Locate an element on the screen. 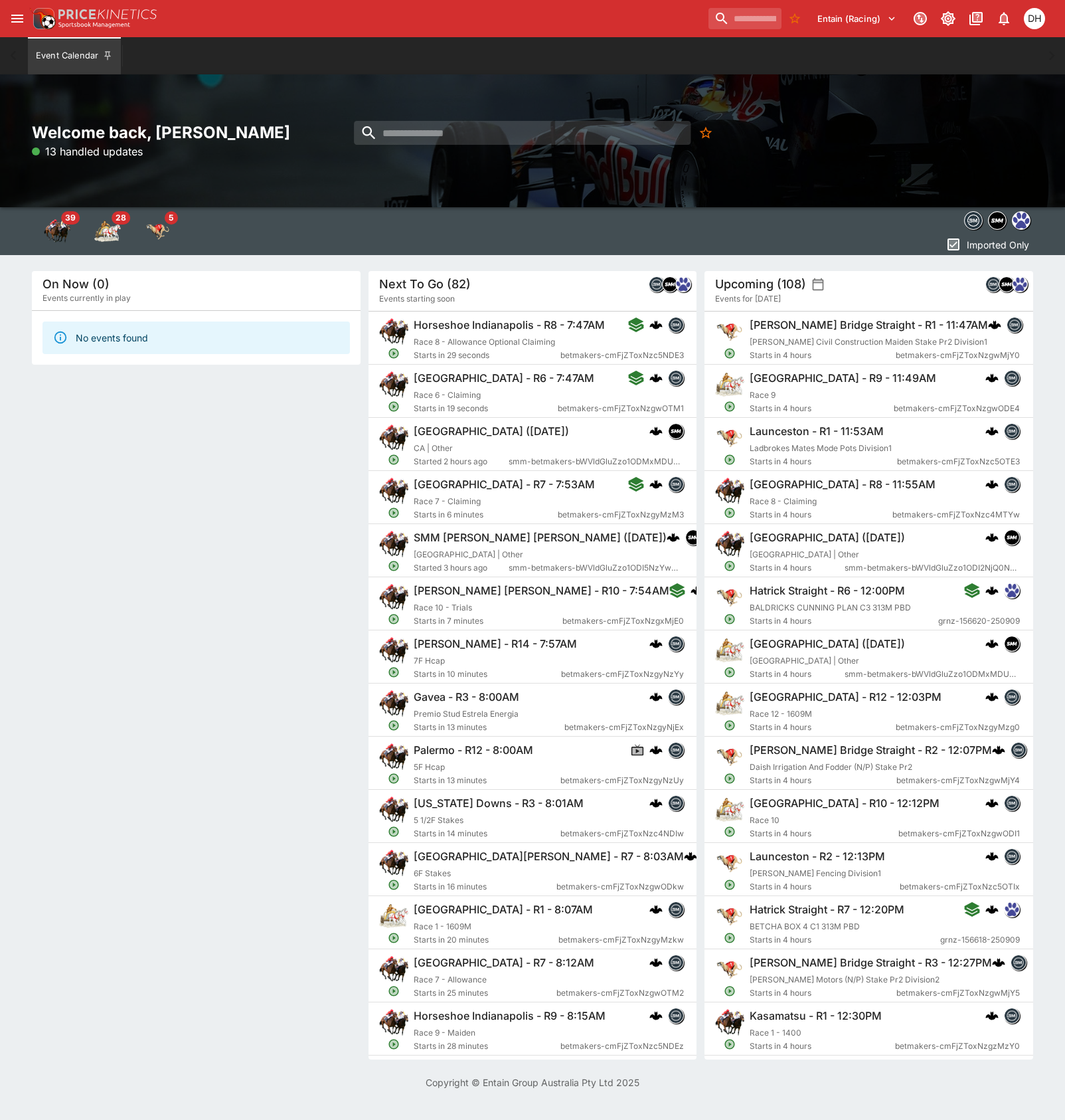  button: Imported Only is located at coordinates (988, 244).